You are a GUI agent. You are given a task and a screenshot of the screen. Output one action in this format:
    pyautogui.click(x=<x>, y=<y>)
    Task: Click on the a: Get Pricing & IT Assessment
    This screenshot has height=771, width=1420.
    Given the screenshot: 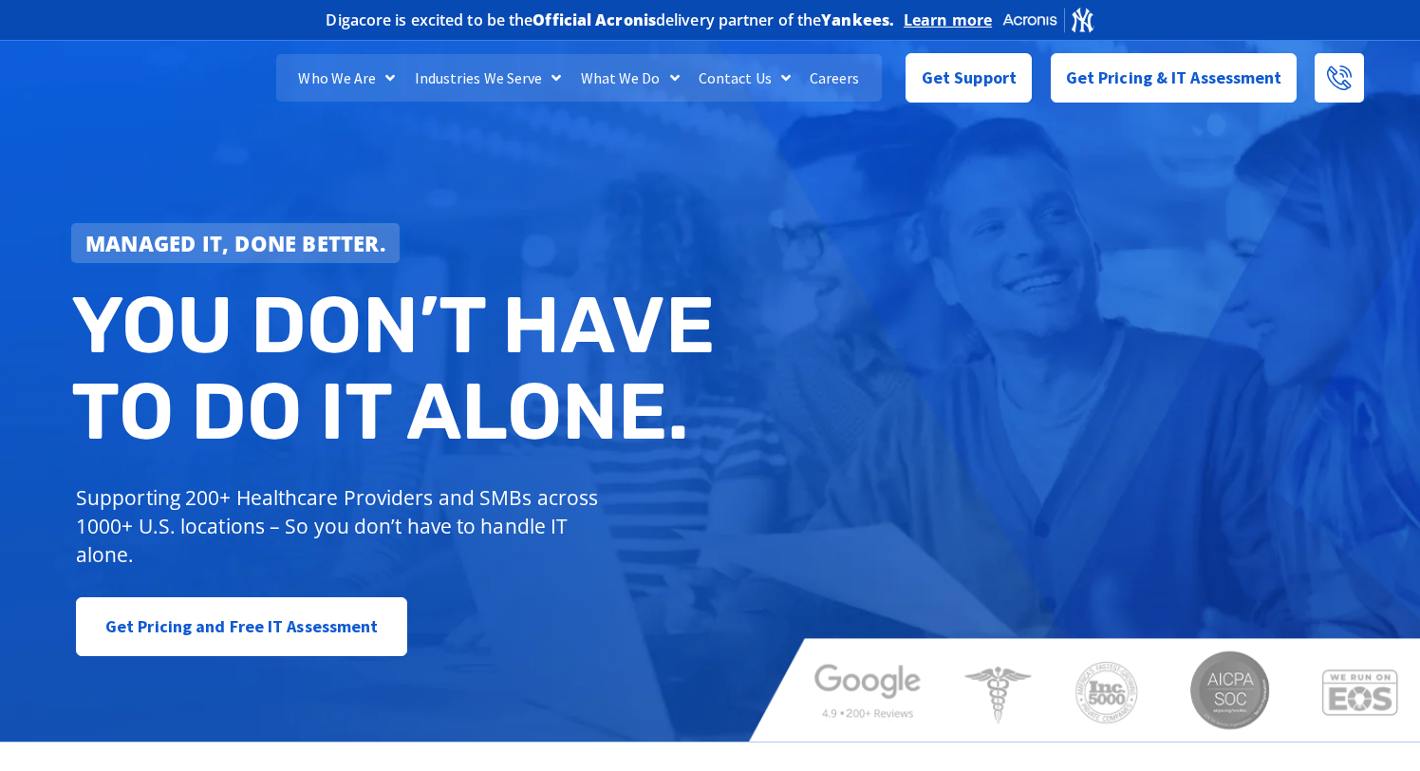 What is the action you would take?
    pyautogui.click(x=1174, y=78)
    